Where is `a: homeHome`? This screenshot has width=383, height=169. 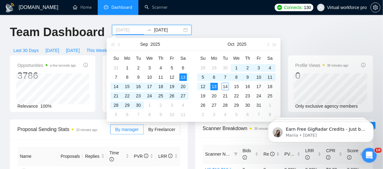
a: homeHome is located at coordinates (82, 7).